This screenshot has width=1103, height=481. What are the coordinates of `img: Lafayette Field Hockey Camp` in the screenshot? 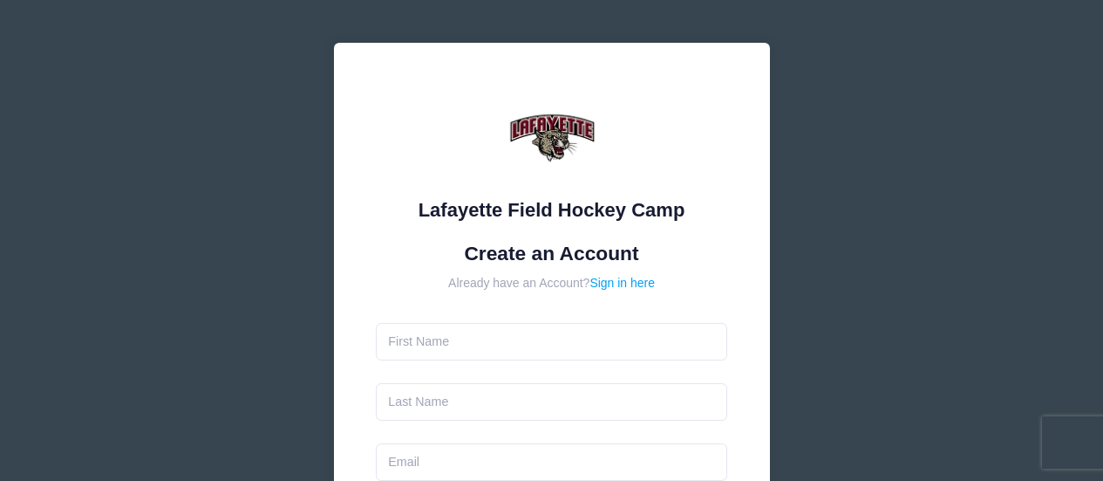 It's located at (552, 138).